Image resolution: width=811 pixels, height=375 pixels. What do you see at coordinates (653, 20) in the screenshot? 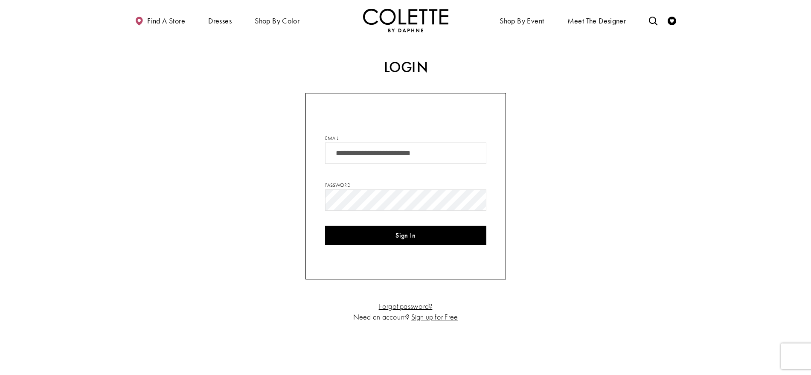
I see `a: Toggle search` at bounding box center [653, 20].